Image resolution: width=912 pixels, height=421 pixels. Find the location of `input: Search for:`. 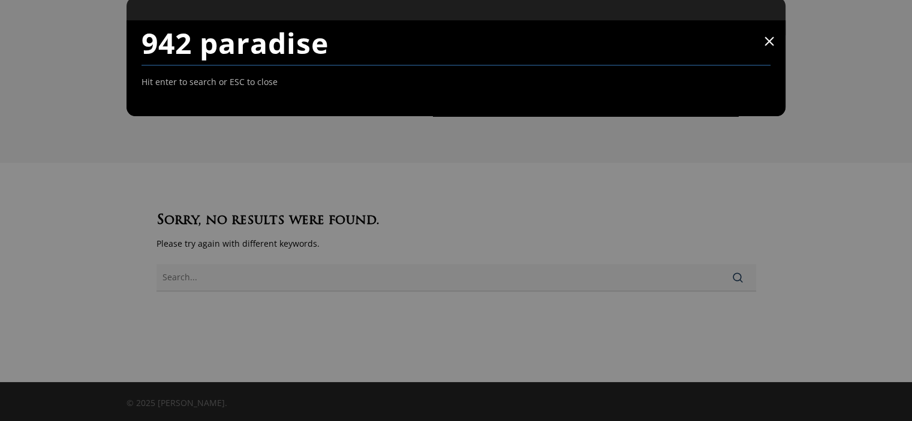

input: Search for: is located at coordinates (456, 278).